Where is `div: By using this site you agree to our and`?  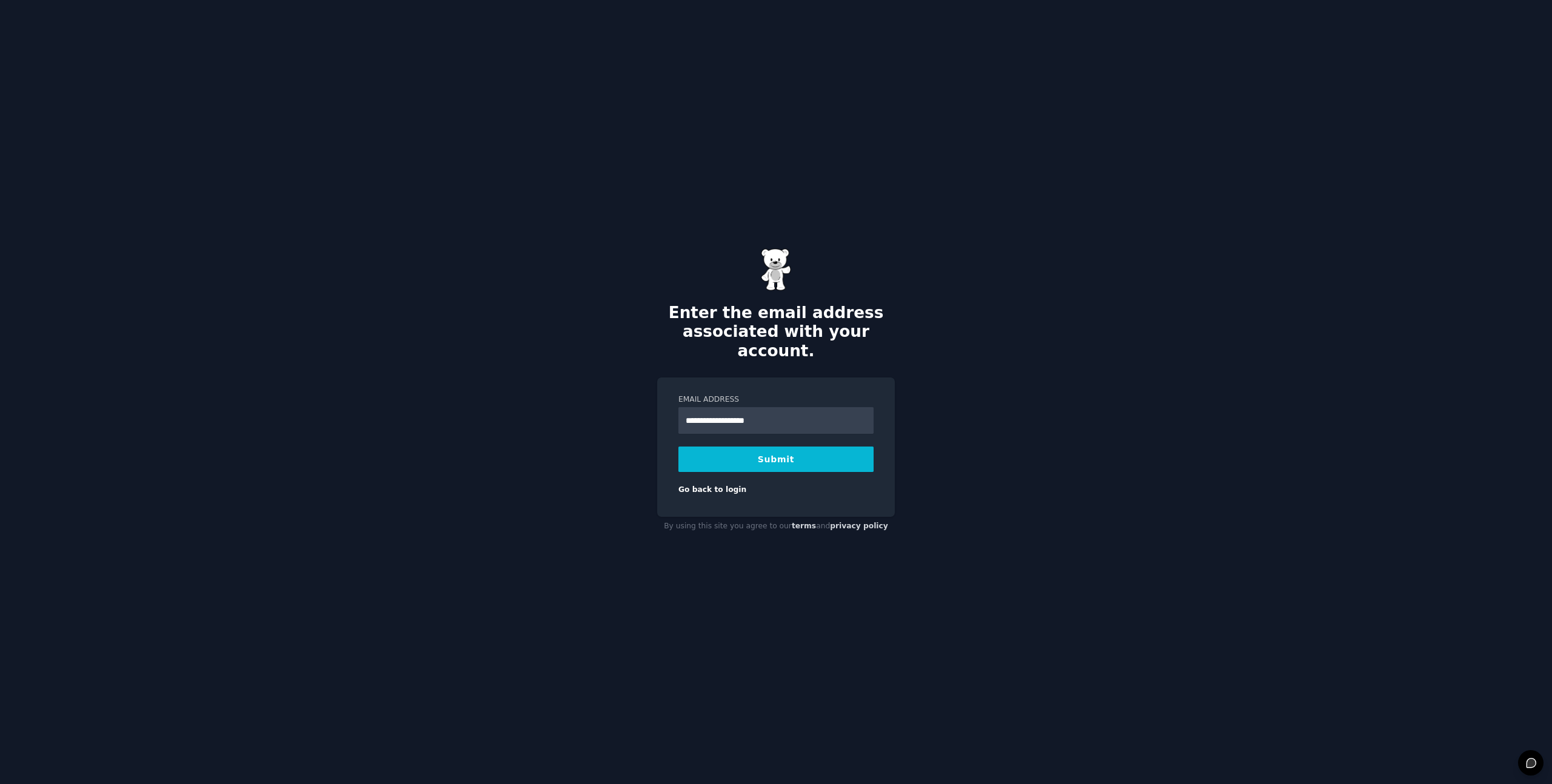
div: By using this site you agree to our and is located at coordinates (776, 526).